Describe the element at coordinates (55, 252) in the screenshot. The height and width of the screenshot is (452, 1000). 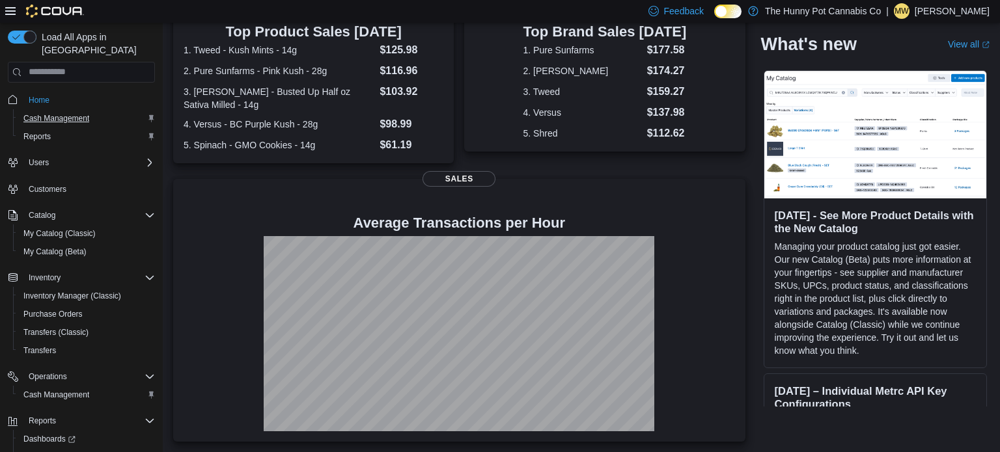
I see `a: My Catalog (Beta)` at that location.